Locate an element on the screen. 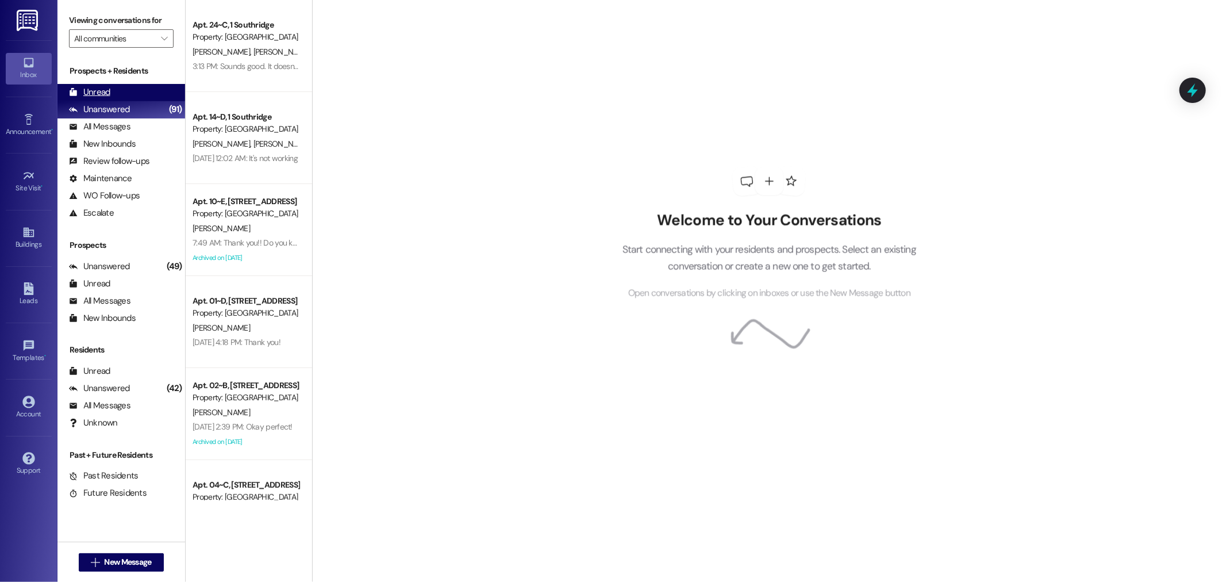  div: (91) is located at coordinates (175, 109).